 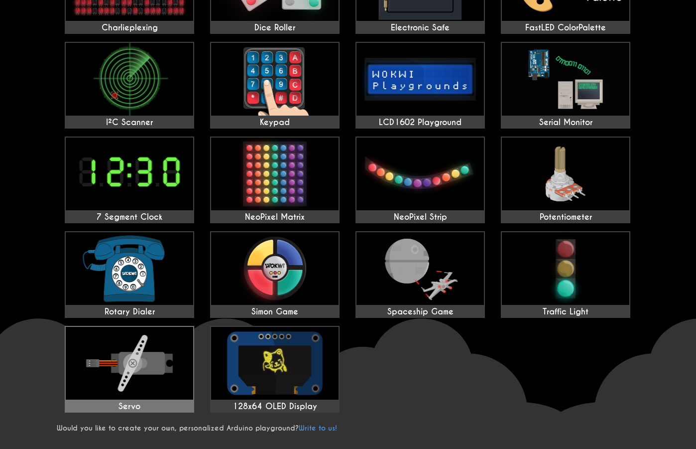 I want to click on div: 7 Segment Clock, so click(x=129, y=217).